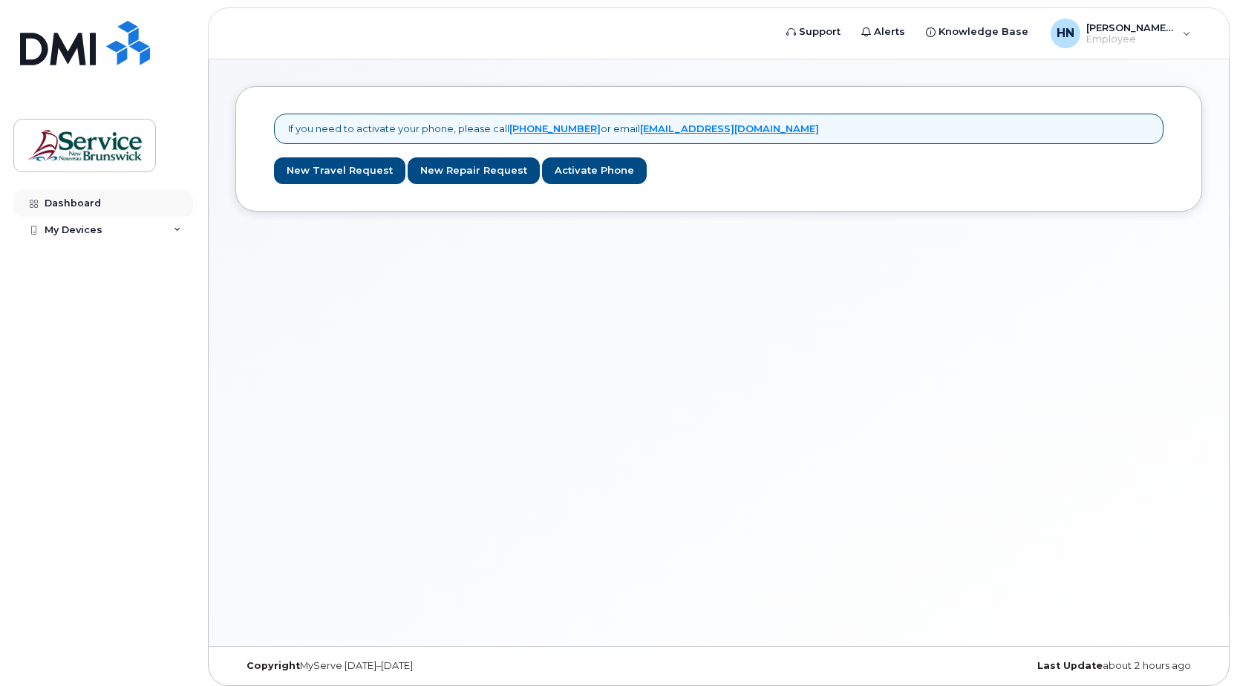 The image size is (1237, 686). I want to click on a: New Repair Request, so click(474, 171).